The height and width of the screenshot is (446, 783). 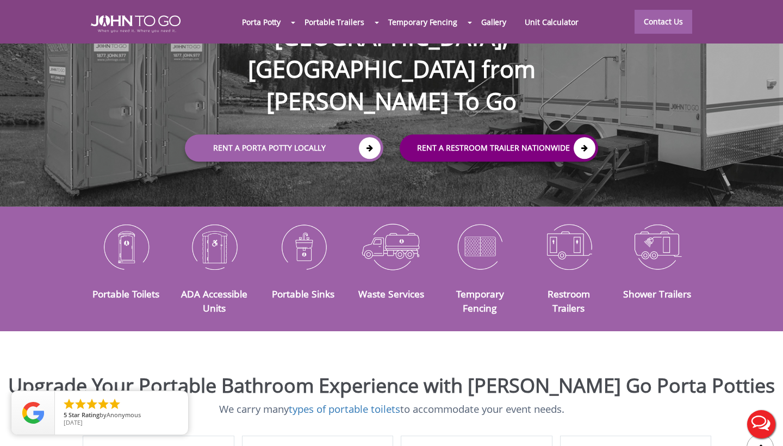 What do you see at coordinates (126, 294) in the screenshot?
I see `a: Portable Toilets` at bounding box center [126, 294].